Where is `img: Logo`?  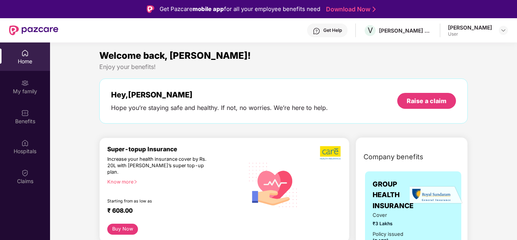 img: Logo is located at coordinates (150, 9).